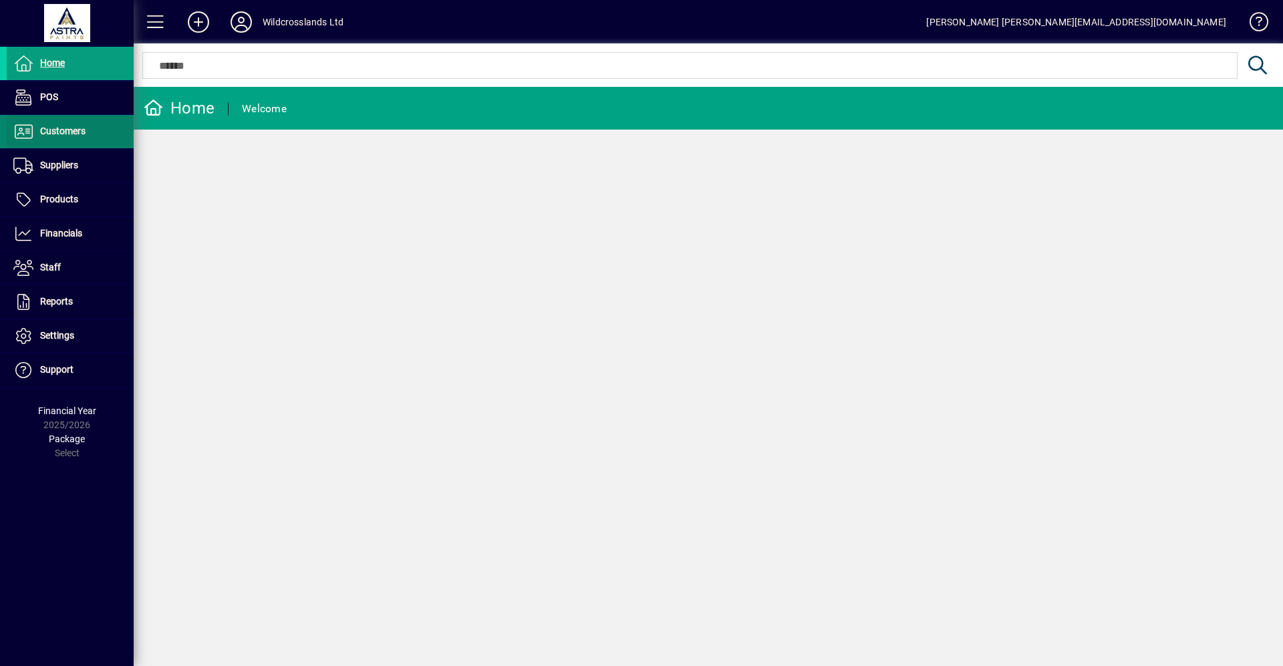 The image size is (1283, 666). Describe the element at coordinates (264, 109) in the screenshot. I see `div: Welcome` at that location.